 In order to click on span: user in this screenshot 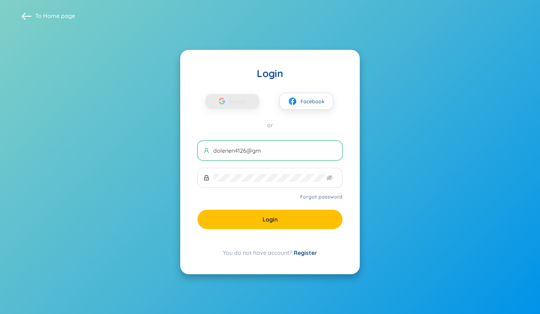, I will do `click(206, 151)`.